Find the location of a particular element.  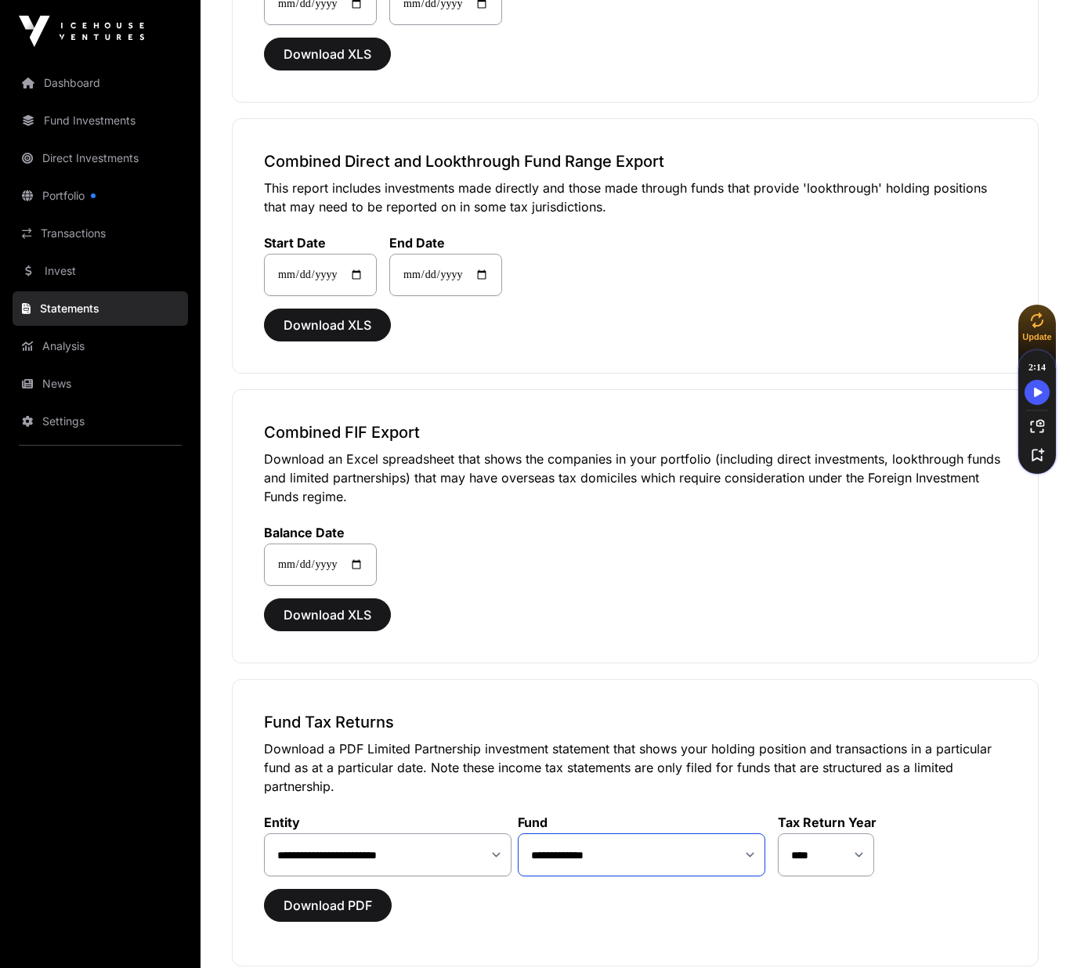

a: Direct Investments is located at coordinates (100, 158).